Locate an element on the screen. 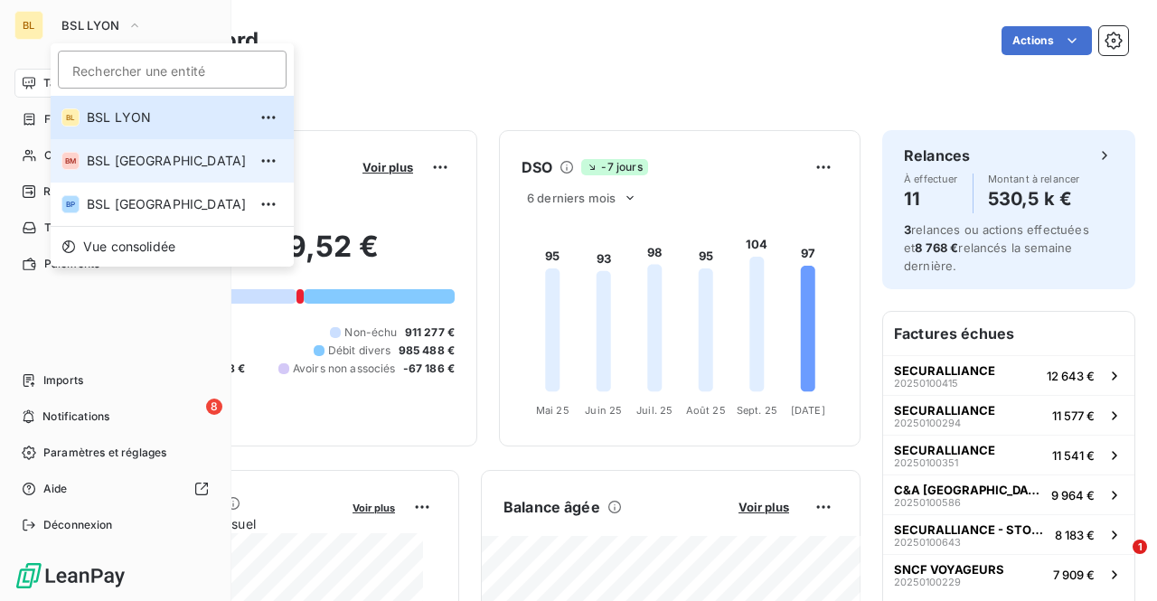 This screenshot has height=601, width=1157. span: Notifications is located at coordinates (76, 417).